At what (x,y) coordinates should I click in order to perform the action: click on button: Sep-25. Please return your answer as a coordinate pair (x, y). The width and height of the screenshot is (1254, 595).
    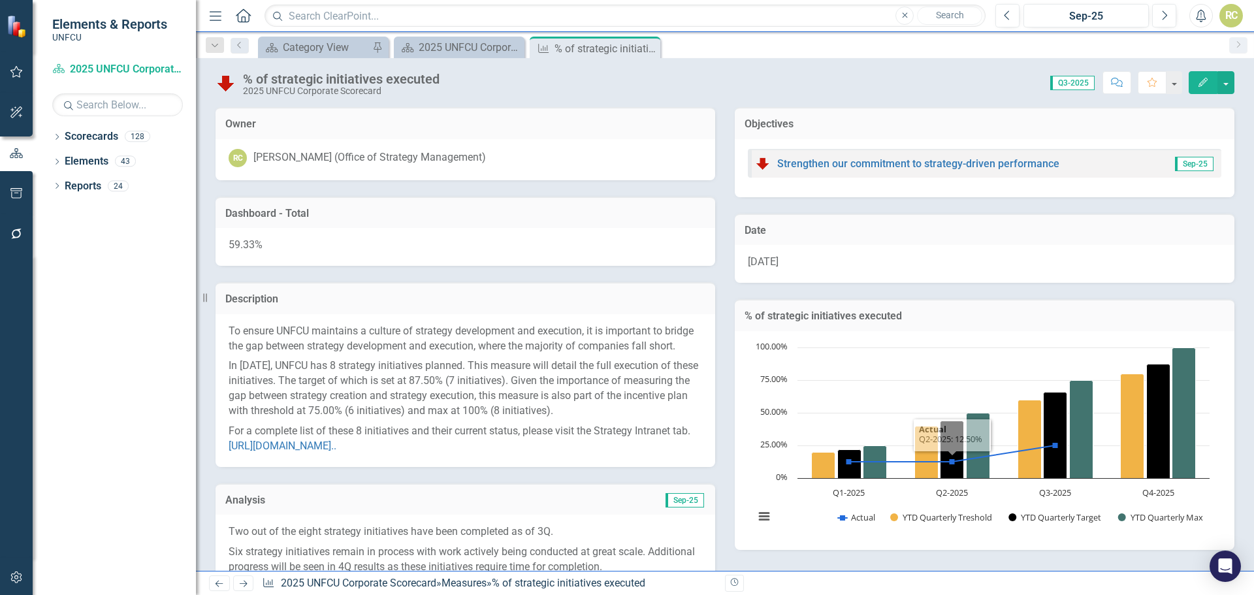
    Looking at the image, I should click on (1086, 16).